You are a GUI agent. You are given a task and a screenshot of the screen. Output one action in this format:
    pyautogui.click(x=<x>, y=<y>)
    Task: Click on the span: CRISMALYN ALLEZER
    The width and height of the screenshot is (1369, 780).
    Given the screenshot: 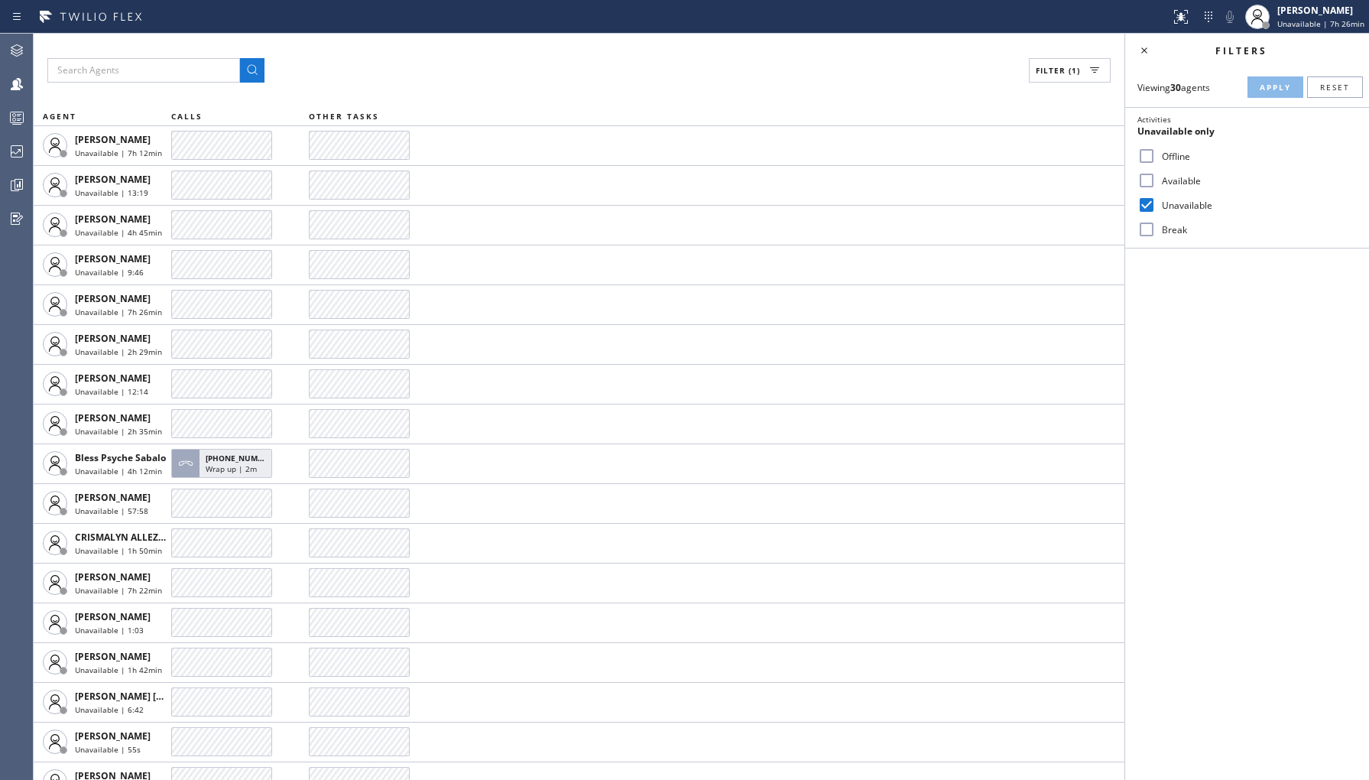 What is the action you would take?
    pyautogui.click(x=122, y=537)
    